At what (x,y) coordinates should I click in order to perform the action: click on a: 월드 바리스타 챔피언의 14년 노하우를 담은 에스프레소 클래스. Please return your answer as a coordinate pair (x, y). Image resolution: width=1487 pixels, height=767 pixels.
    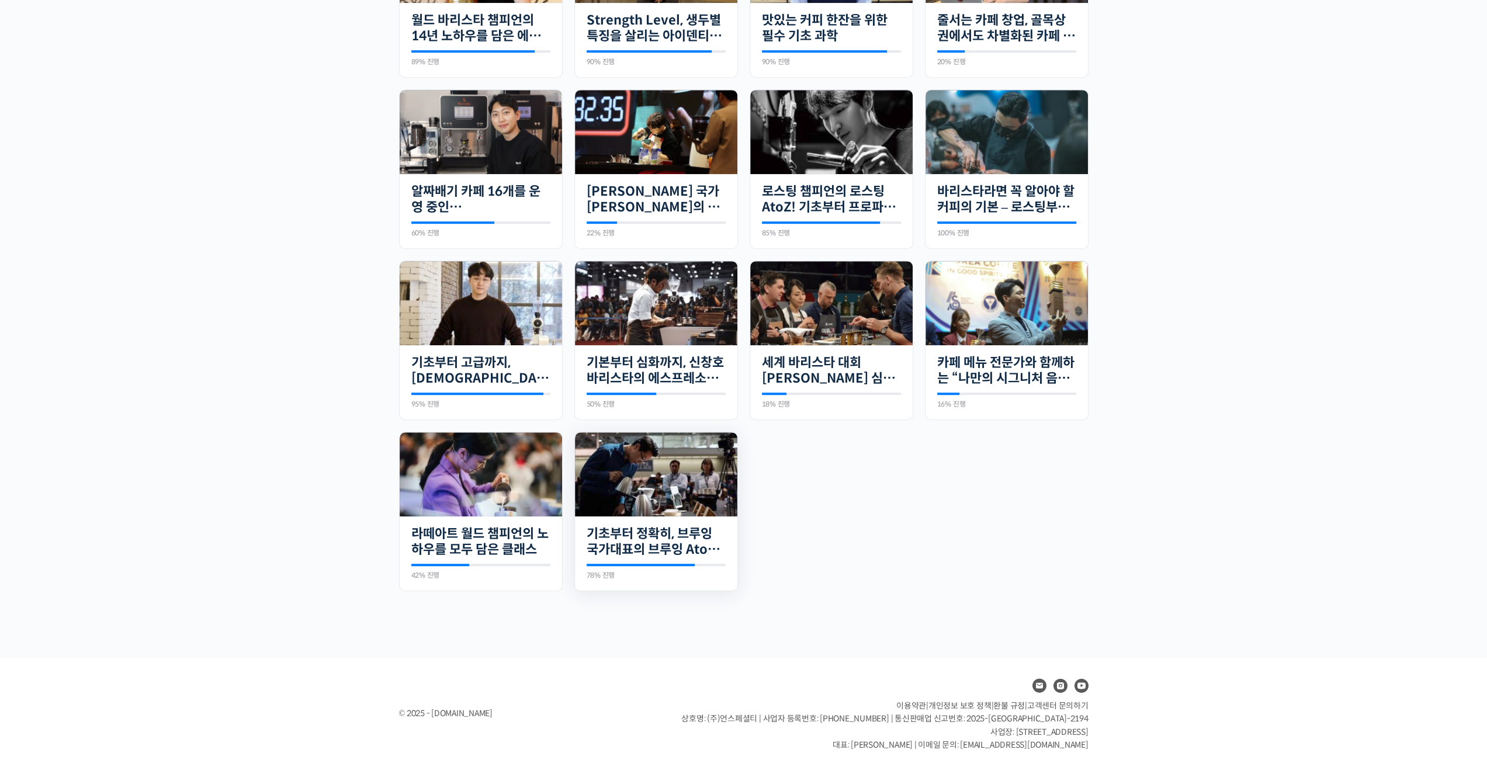
    Looking at the image, I should click on (481, 28).